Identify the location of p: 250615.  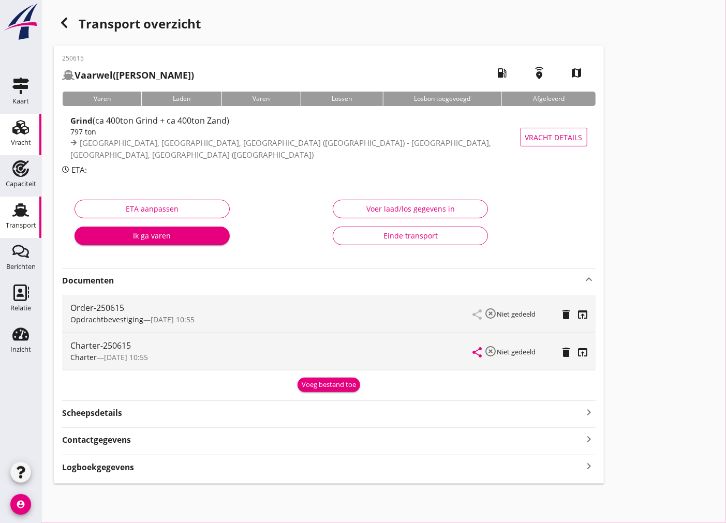
(128, 59).